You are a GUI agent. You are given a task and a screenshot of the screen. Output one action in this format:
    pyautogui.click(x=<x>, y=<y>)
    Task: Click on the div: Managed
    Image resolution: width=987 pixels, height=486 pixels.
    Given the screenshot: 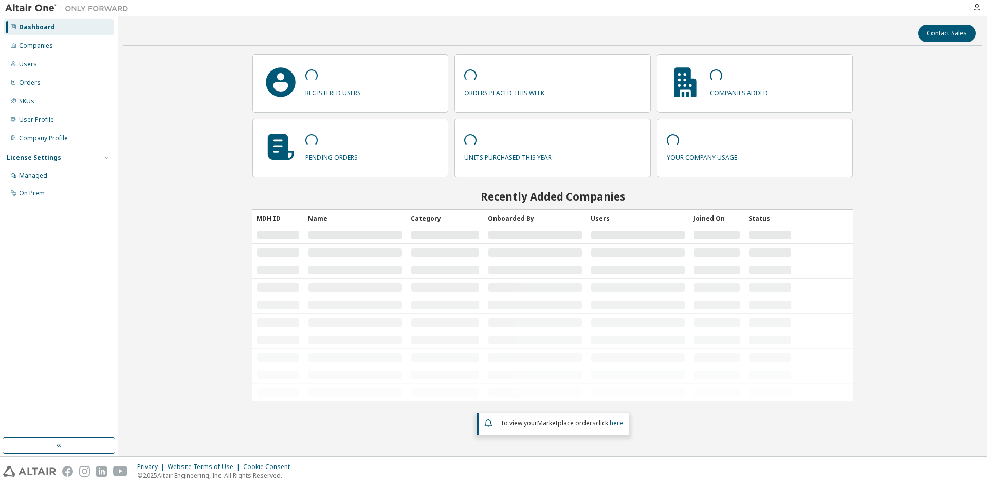 What is the action you would take?
    pyautogui.click(x=33, y=176)
    